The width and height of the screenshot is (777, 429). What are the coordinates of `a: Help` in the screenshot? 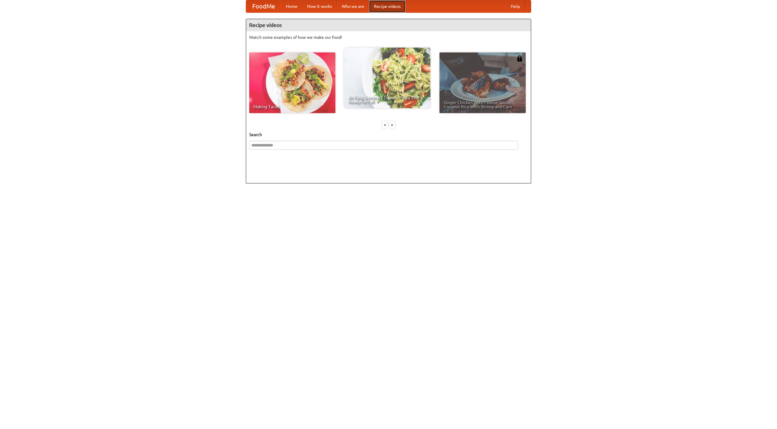 It's located at (515, 6).